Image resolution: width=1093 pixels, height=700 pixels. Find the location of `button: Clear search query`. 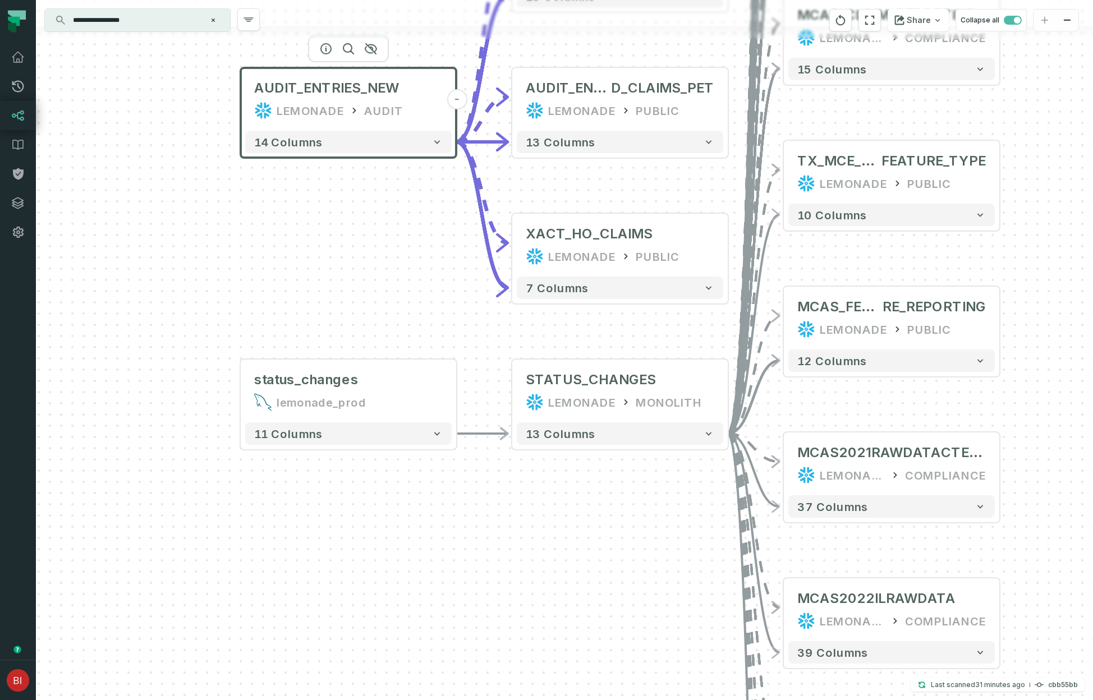

button: Clear search query is located at coordinates (213, 20).